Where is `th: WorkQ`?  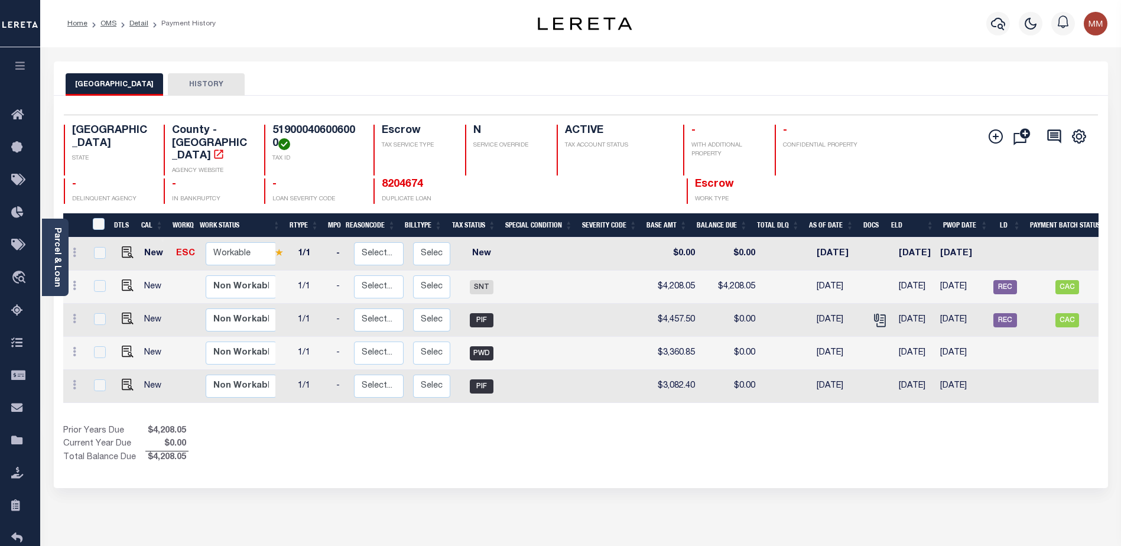
th: WorkQ is located at coordinates (181, 225).